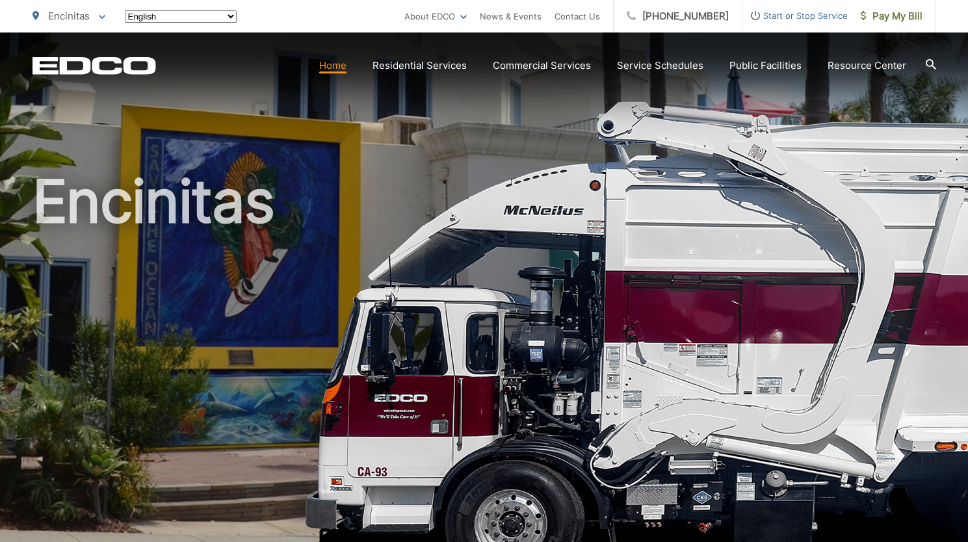  I want to click on a: Residential Services, so click(419, 66).